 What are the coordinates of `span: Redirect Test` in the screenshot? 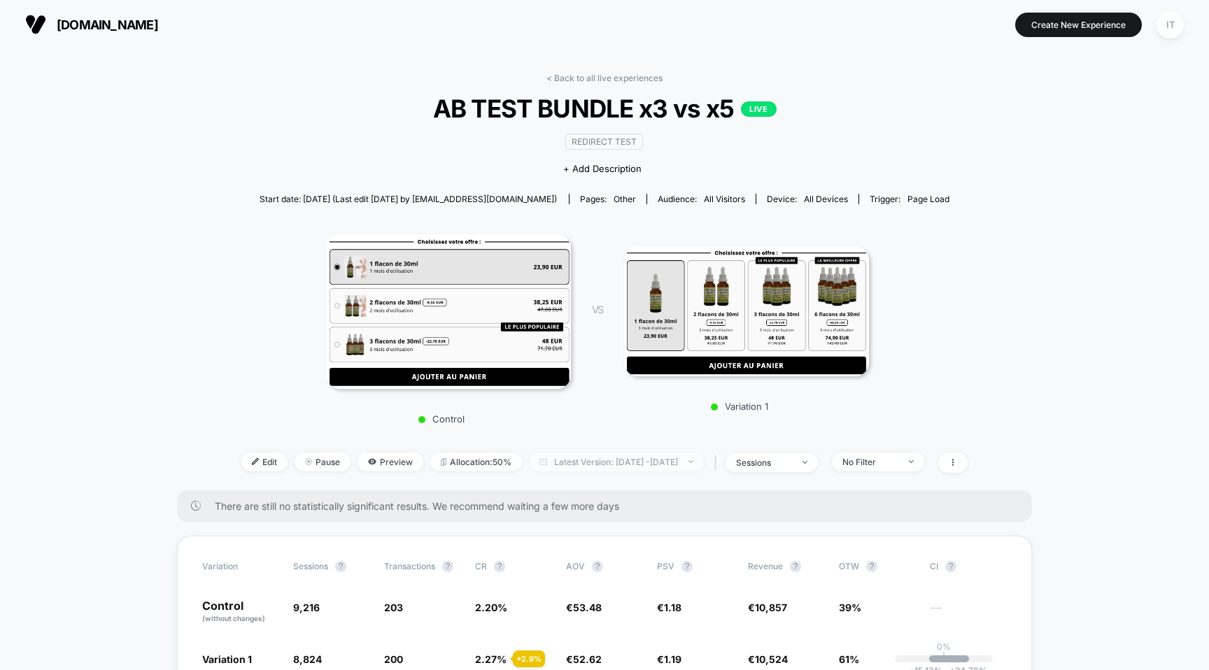 It's located at (604, 141).